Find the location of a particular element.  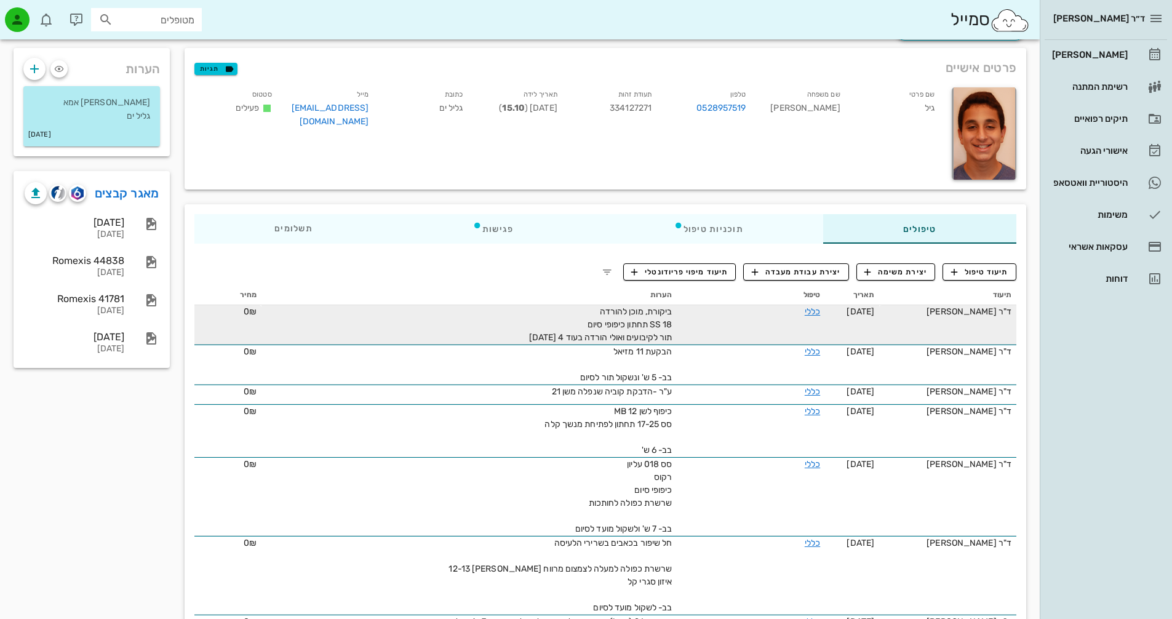

div: פגישות is located at coordinates (493, 229).